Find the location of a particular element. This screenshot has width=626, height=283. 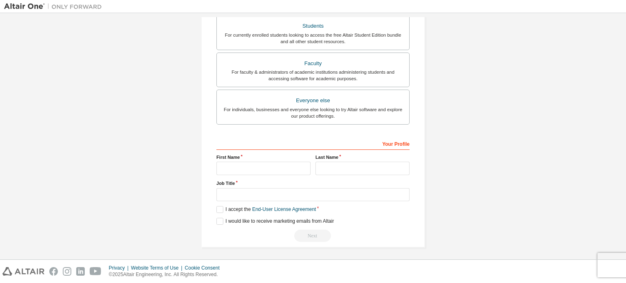

div: For currently enrolled students looking to access the free Altair Student Edition bundle and all ... is located at coordinates (313, 38).